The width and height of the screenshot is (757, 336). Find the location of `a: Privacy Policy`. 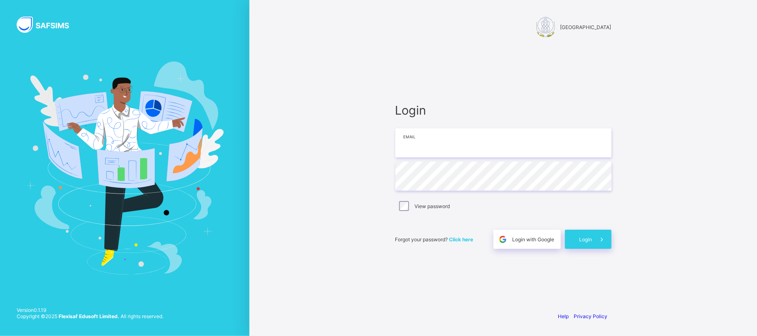

a: Privacy Policy is located at coordinates (591, 316).